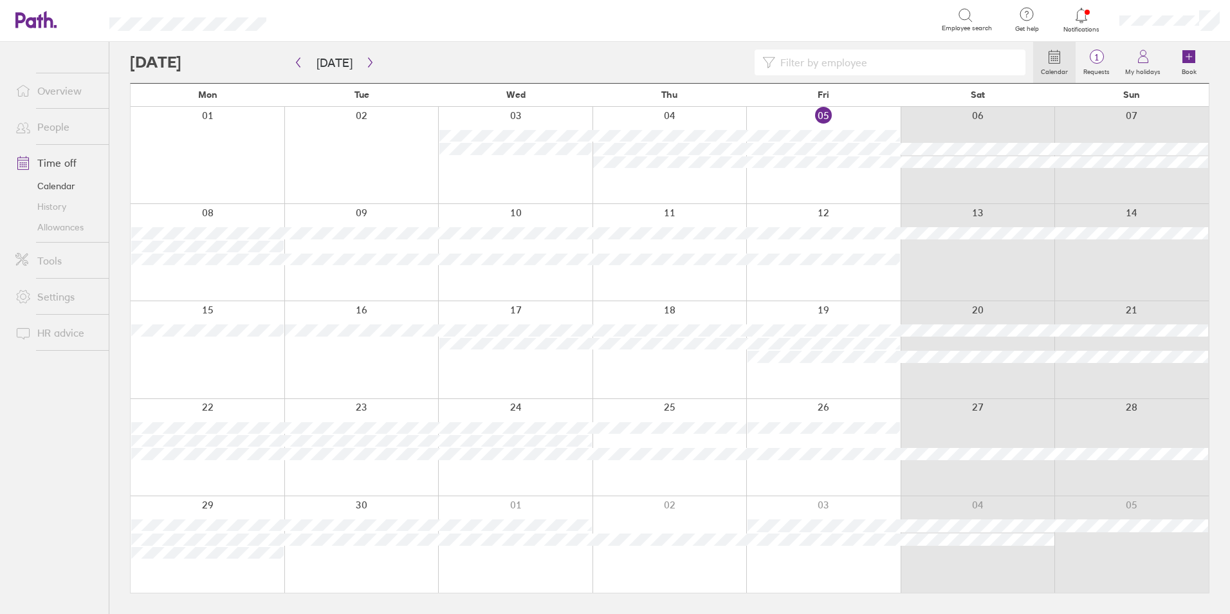 The width and height of the screenshot is (1230, 614). Describe the element at coordinates (1189, 62) in the screenshot. I see `a: Book` at that location.